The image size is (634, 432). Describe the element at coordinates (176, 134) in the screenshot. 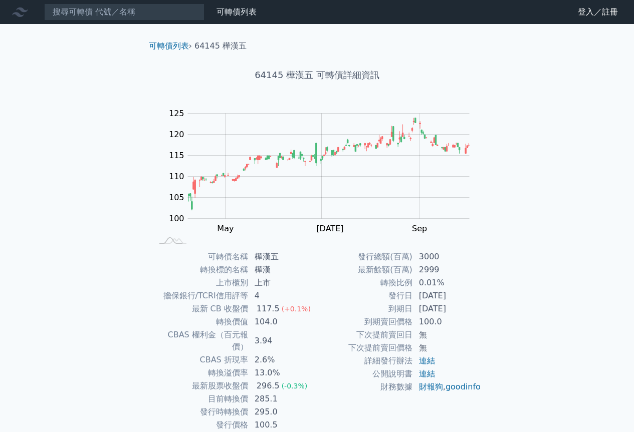

I see `tspan: 120` at that location.